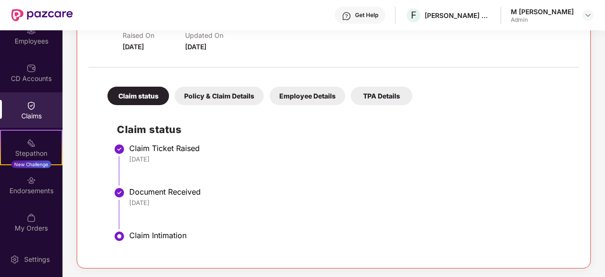  I want to click on div: TPA Details, so click(381, 96).